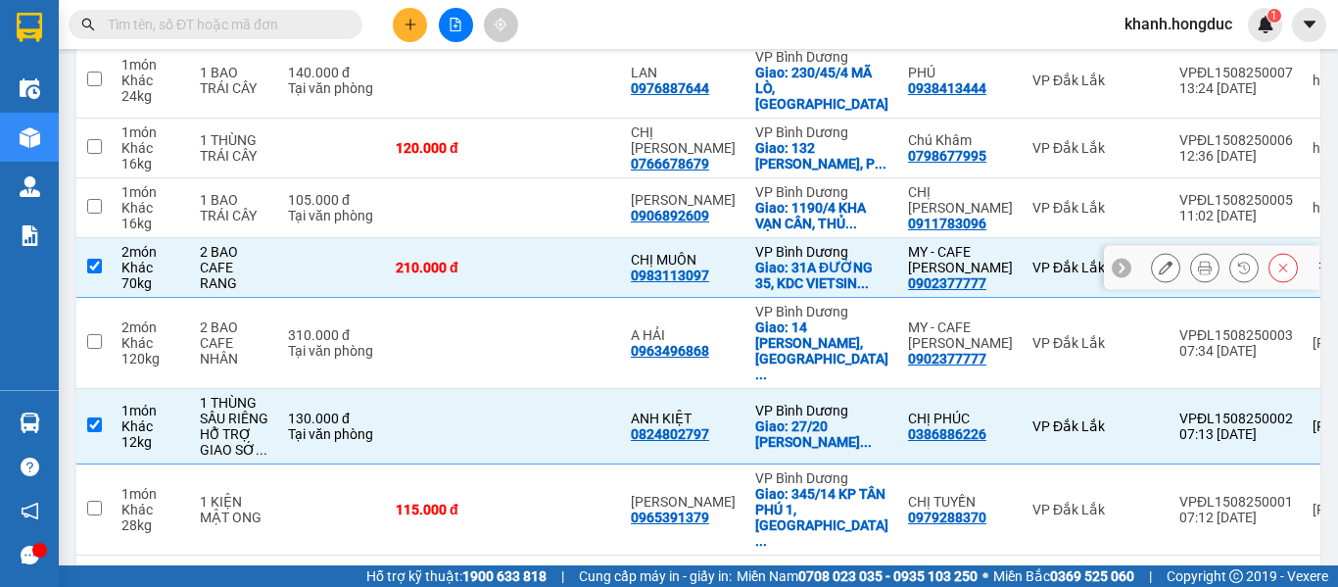 The width and height of the screenshot is (1338, 587). What do you see at coordinates (670, 275) in the screenshot?
I see `div: 0983113097` at bounding box center [670, 275].